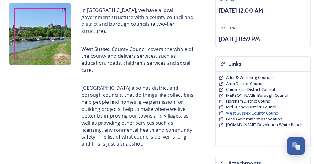 Image resolution: width=314 pixels, height=164 pixels. Describe the element at coordinates (254, 119) in the screenshot. I see `a: Local Government Association` at that location.